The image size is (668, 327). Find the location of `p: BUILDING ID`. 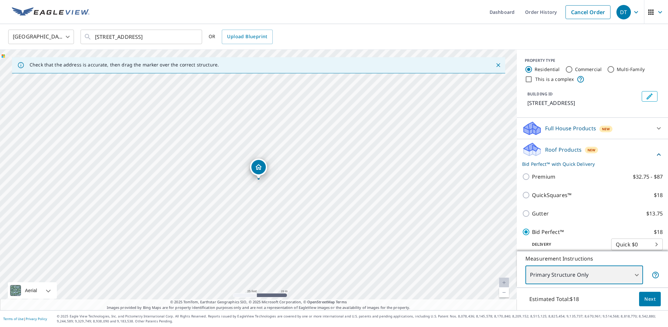

p: BUILDING ID is located at coordinates (540, 94).